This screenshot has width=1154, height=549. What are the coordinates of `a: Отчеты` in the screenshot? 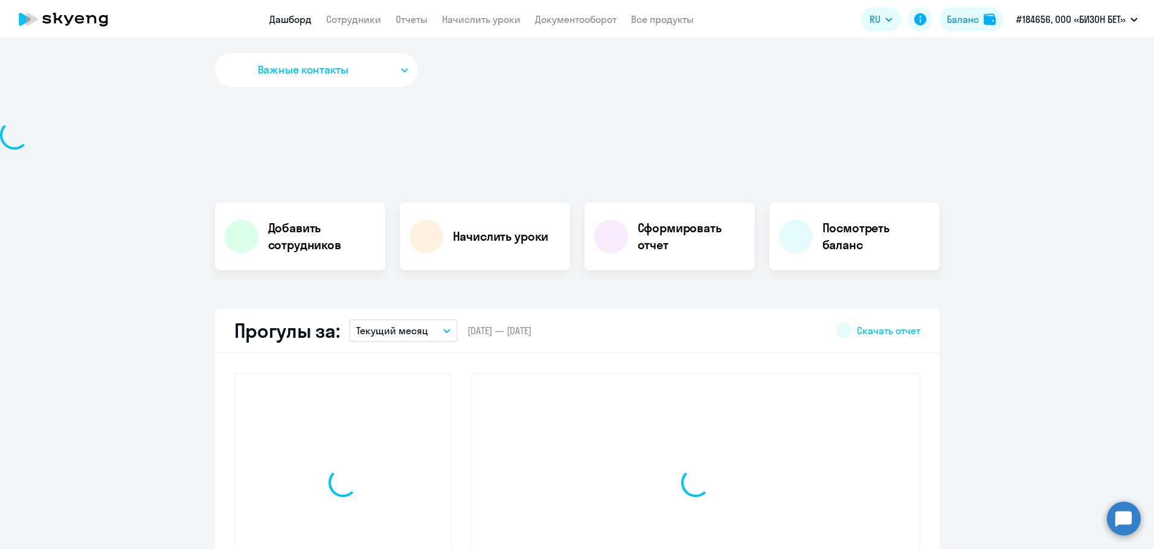 It's located at (411, 19).